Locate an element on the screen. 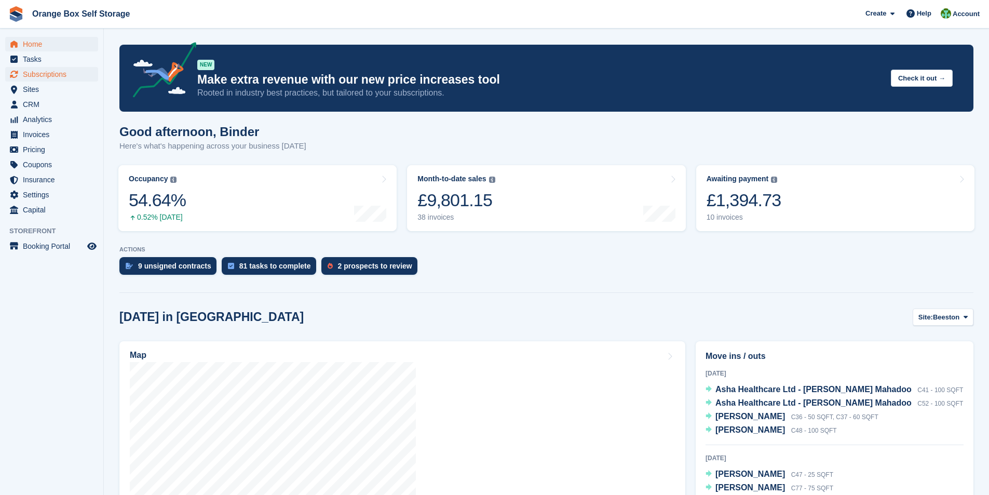 This screenshot has height=495, width=989. a: Awaiting payment £1,394.73 10 invoices is located at coordinates (836, 198).